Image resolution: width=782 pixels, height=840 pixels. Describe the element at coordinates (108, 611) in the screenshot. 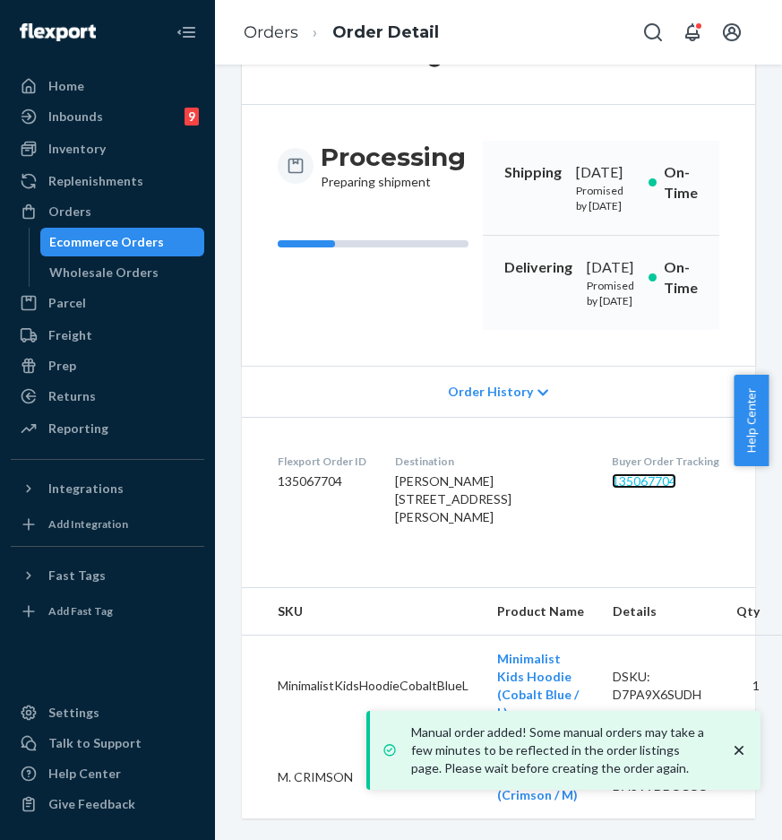

I see `a: Add Fast Tag` at that location.